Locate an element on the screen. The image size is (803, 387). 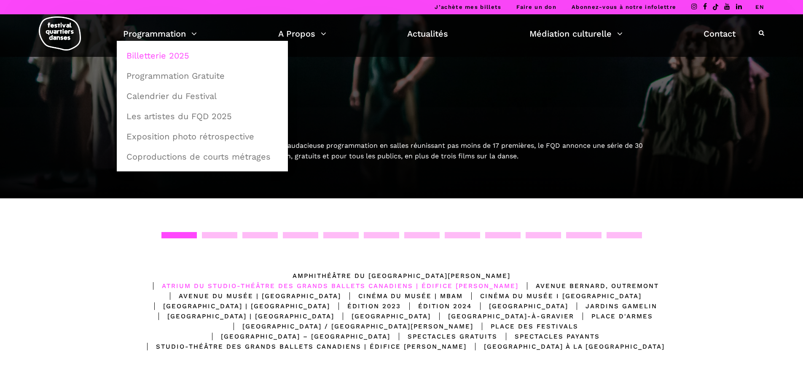
div: Édition 2023 is located at coordinates (365, 306).